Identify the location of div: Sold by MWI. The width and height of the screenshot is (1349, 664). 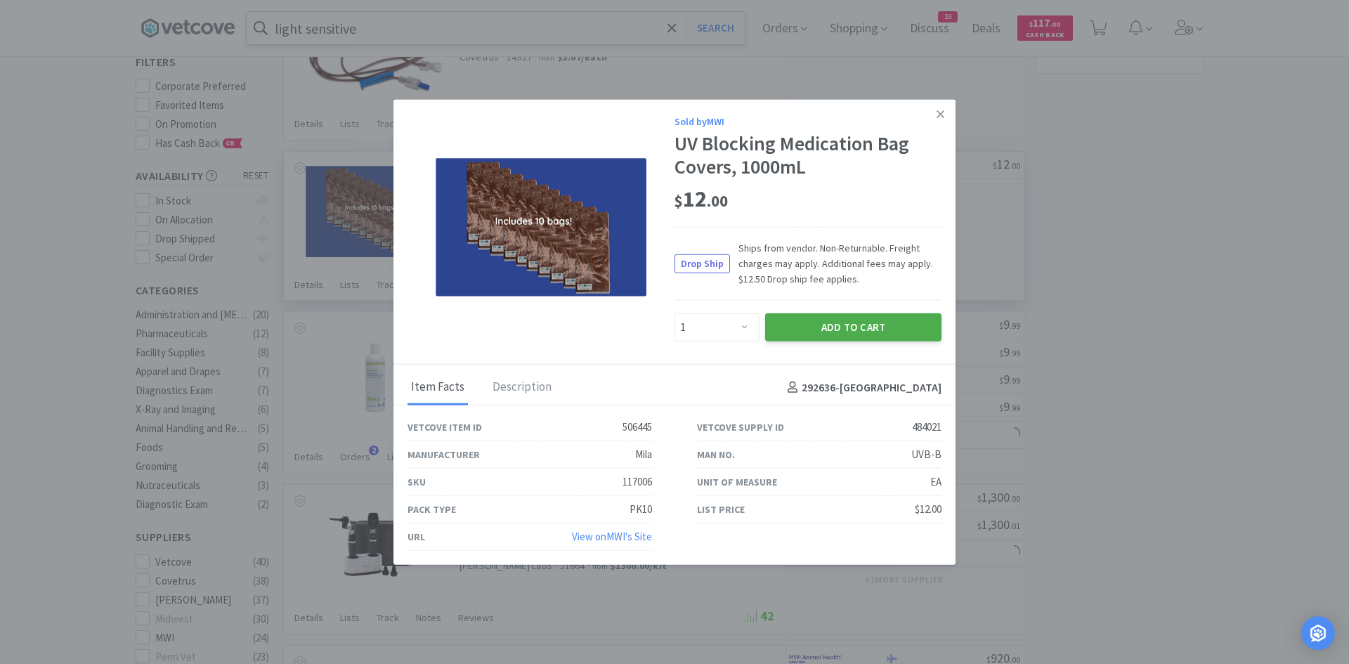
(808, 121).